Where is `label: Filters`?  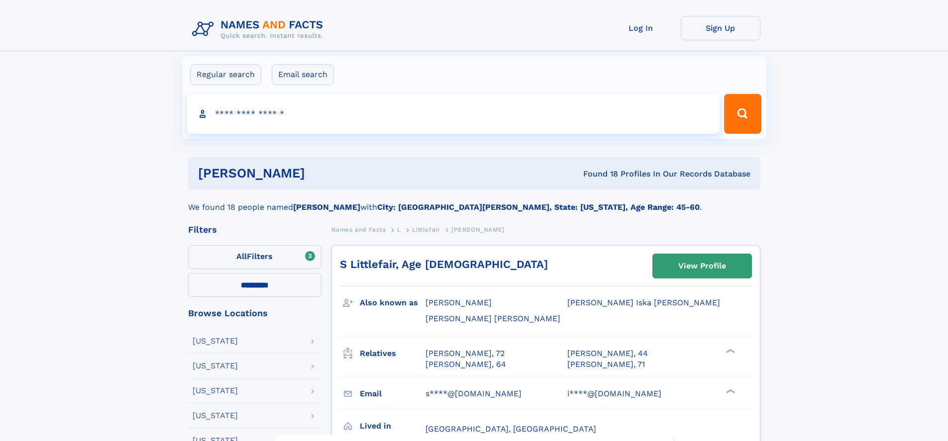 label: Filters is located at coordinates (255, 257).